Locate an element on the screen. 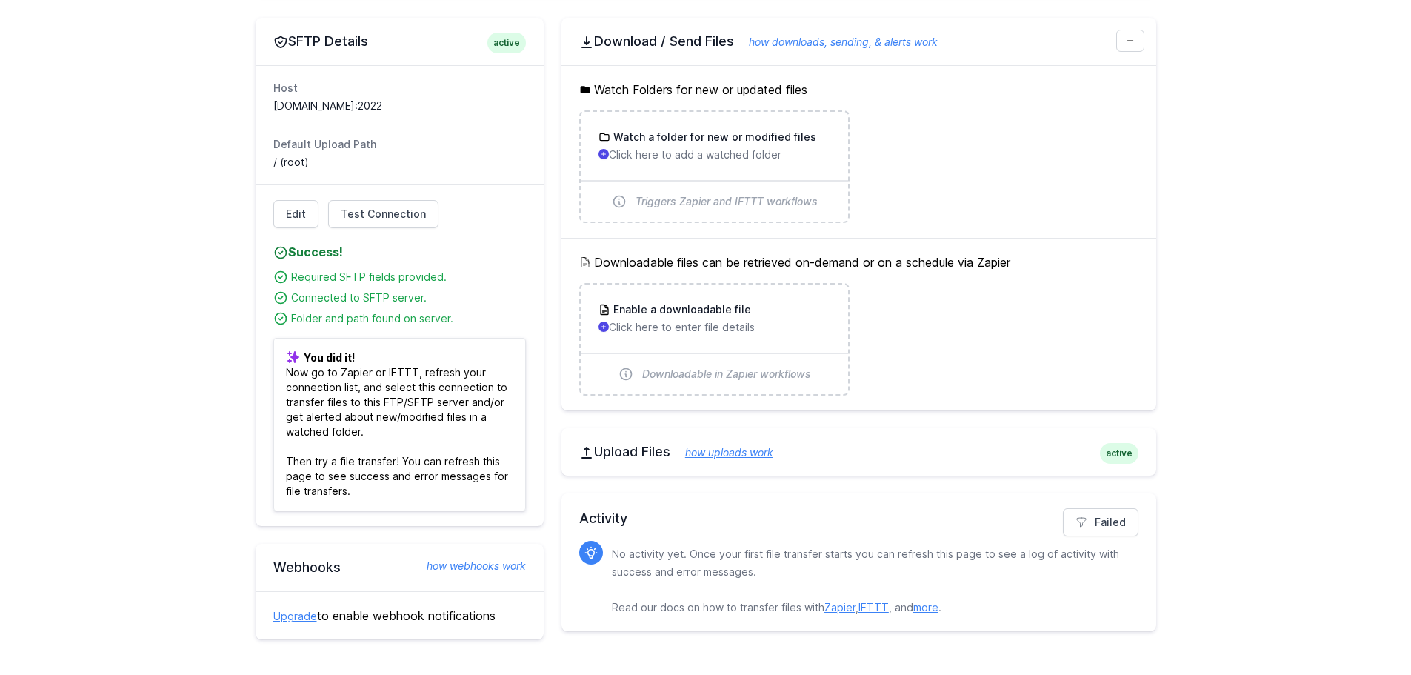  h2: Download / Send Files is located at coordinates (858, 41).